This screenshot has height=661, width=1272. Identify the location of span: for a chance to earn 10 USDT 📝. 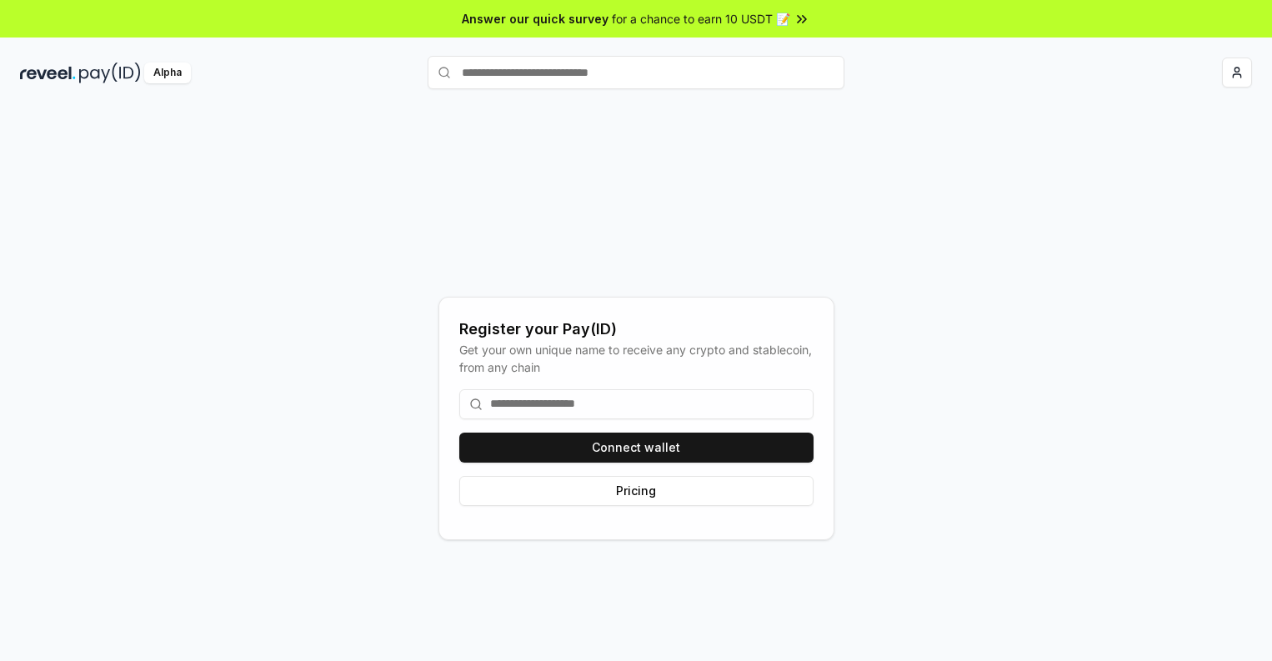
(701, 18).